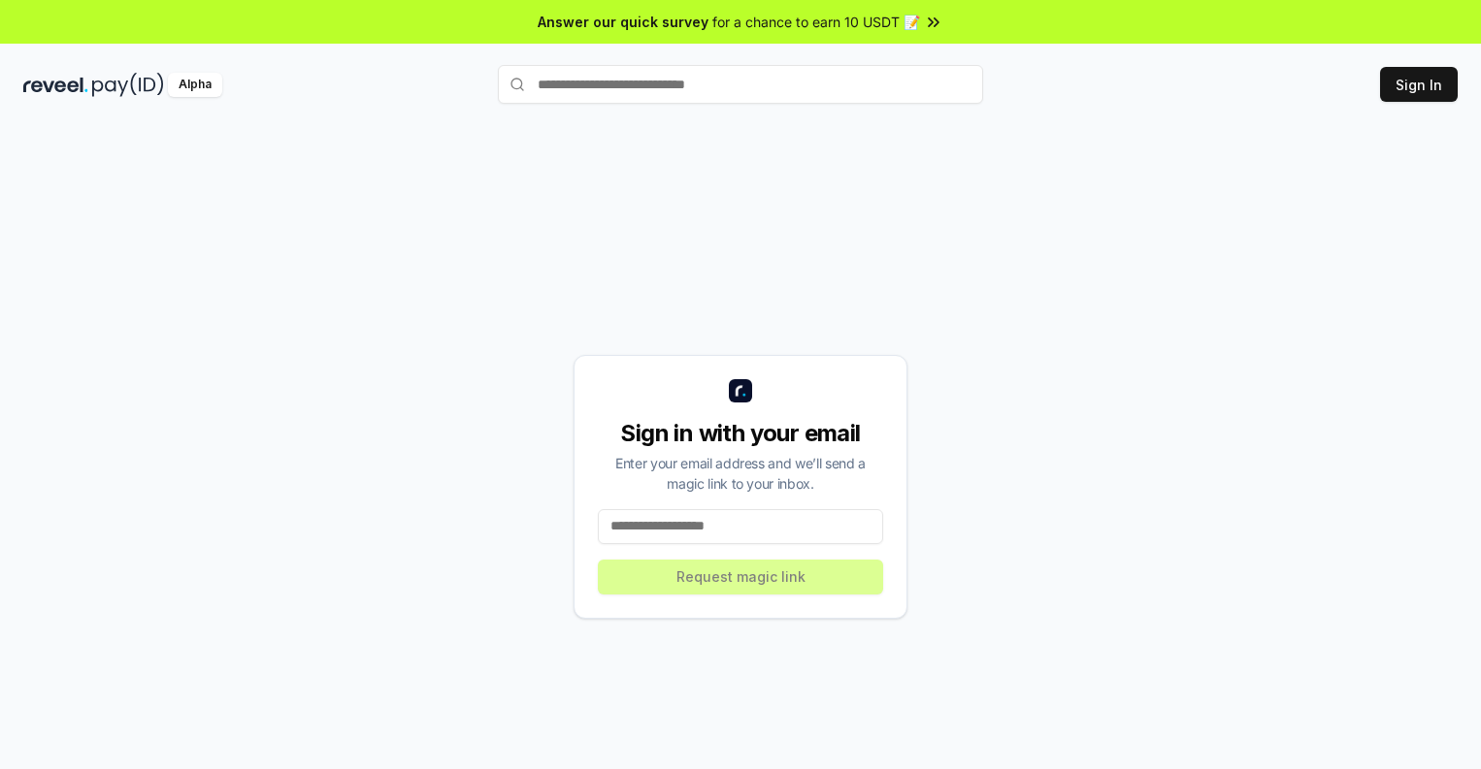 The image size is (1481, 769). Describe the element at coordinates (623, 21) in the screenshot. I see `span: Answer our quick survey` at that location.